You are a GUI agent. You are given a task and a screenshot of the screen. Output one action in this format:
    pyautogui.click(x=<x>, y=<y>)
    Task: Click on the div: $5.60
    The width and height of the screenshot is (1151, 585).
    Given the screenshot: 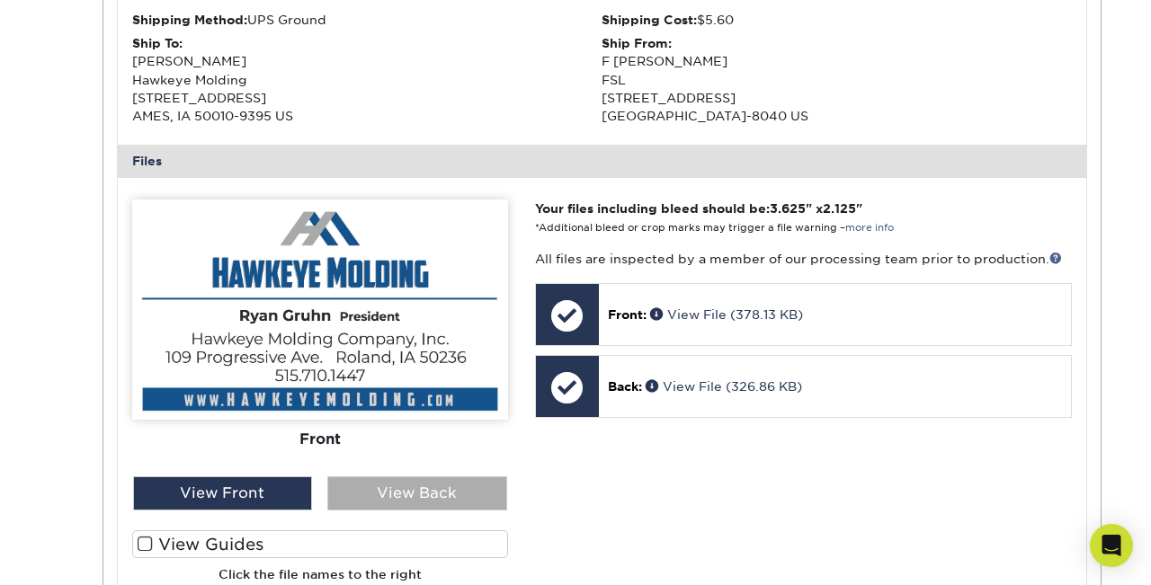 What is the action you would take?
    pyautogui.click(x=836, y=20)
    